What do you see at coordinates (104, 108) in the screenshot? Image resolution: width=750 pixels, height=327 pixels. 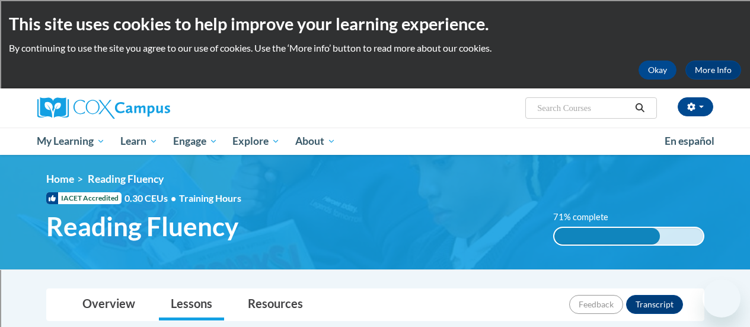 I see `img: Cox Campus` at bounding box center [104, 108].